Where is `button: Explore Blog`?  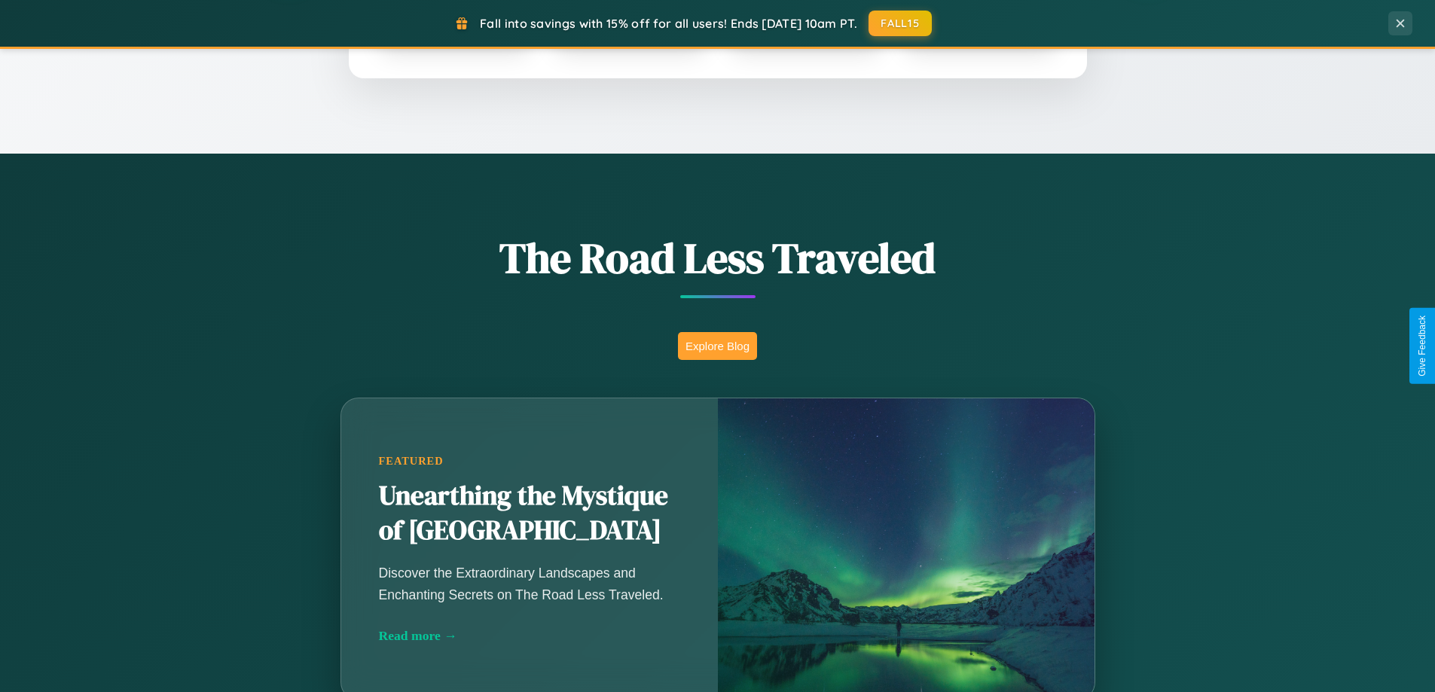
button: Explore Blog is located at coordinates (717, 346).